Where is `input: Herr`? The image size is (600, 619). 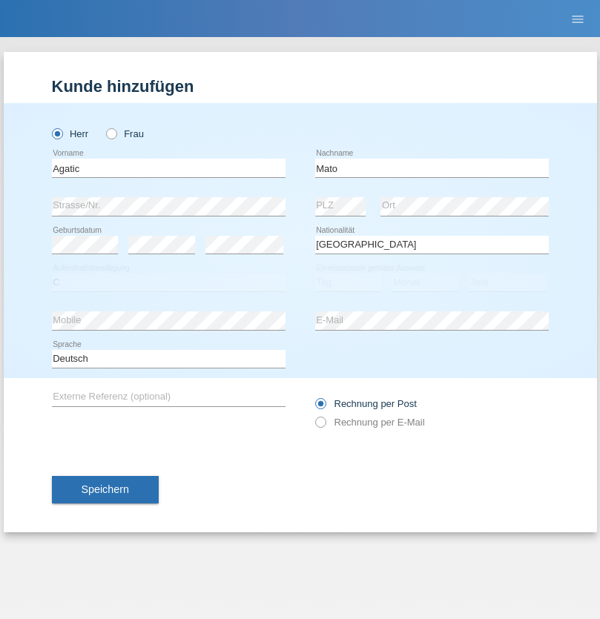
input: Herr is located at coordinates (56, 133).